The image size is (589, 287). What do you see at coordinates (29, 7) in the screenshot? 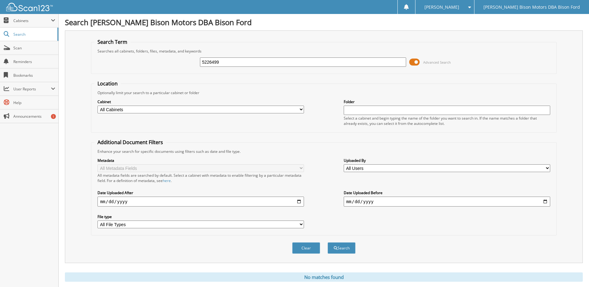
I see `img: scan123-logo-white.svg` at bounding box center [29, 7].